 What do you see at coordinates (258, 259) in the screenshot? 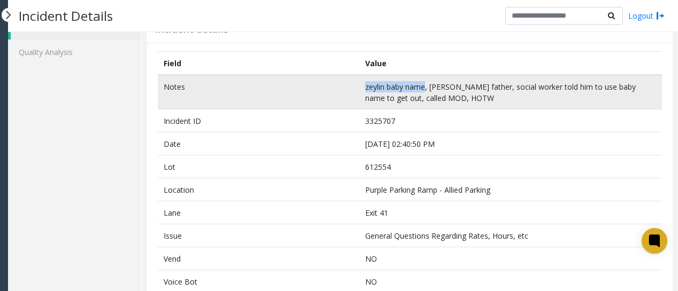
I see `td: Vend` at bounding box center [258, 259].